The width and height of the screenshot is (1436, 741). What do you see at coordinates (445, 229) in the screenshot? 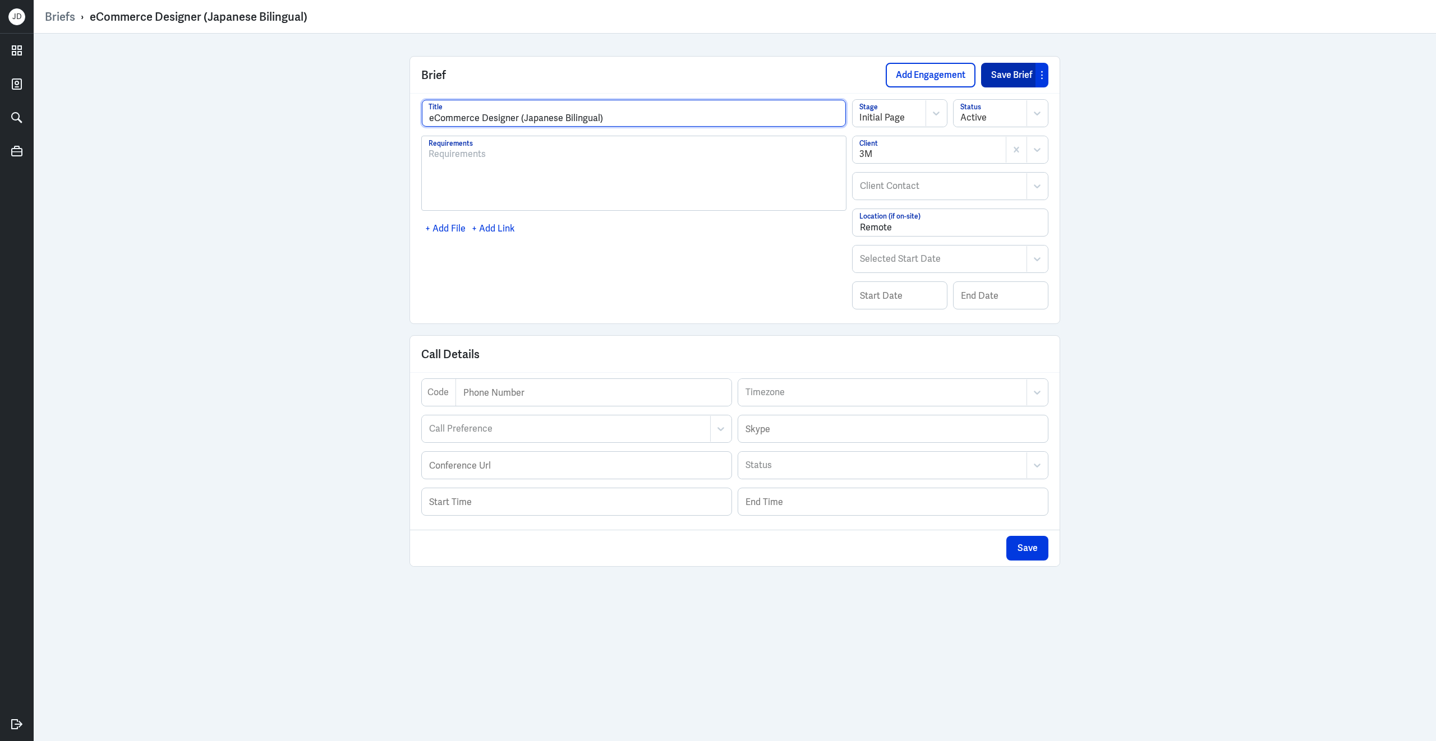
I see `div: + Add File` at bounding box center [445, 229].